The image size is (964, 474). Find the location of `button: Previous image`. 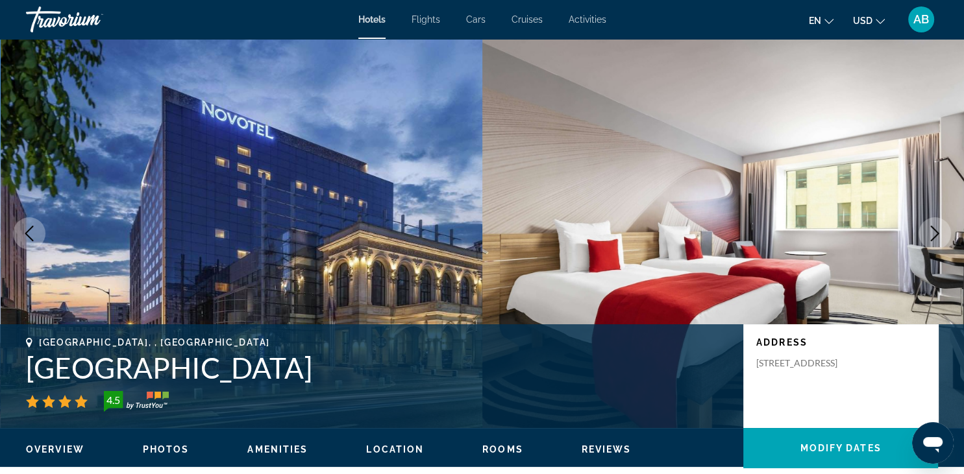

button: Previous image is located at coordinates (29, 234).